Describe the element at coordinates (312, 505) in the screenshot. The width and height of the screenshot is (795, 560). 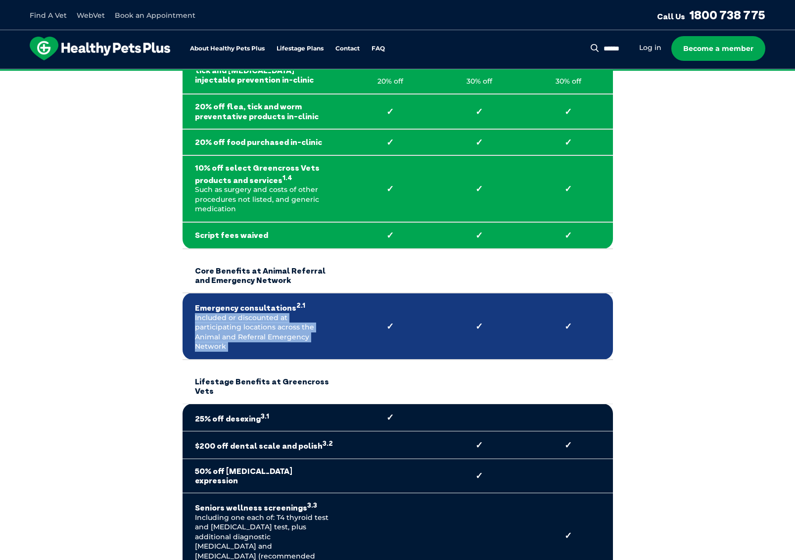
I see `sup: 3.3` at that location.